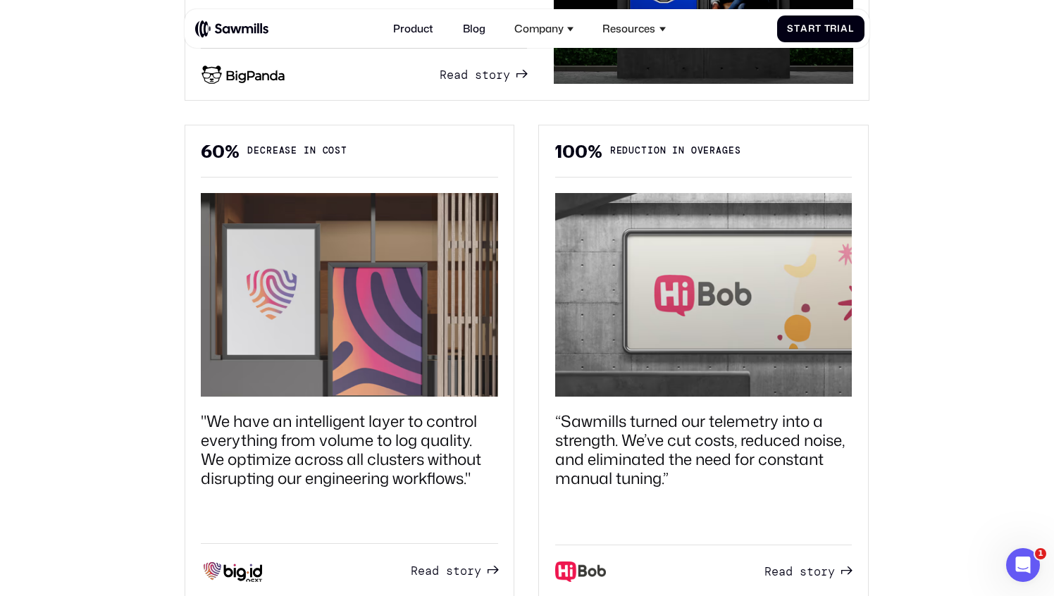  What do you see at coordinates (297, 151) in the screenshot?
I see `div: DECREASE IN COST` at bounding box center [297, 151].